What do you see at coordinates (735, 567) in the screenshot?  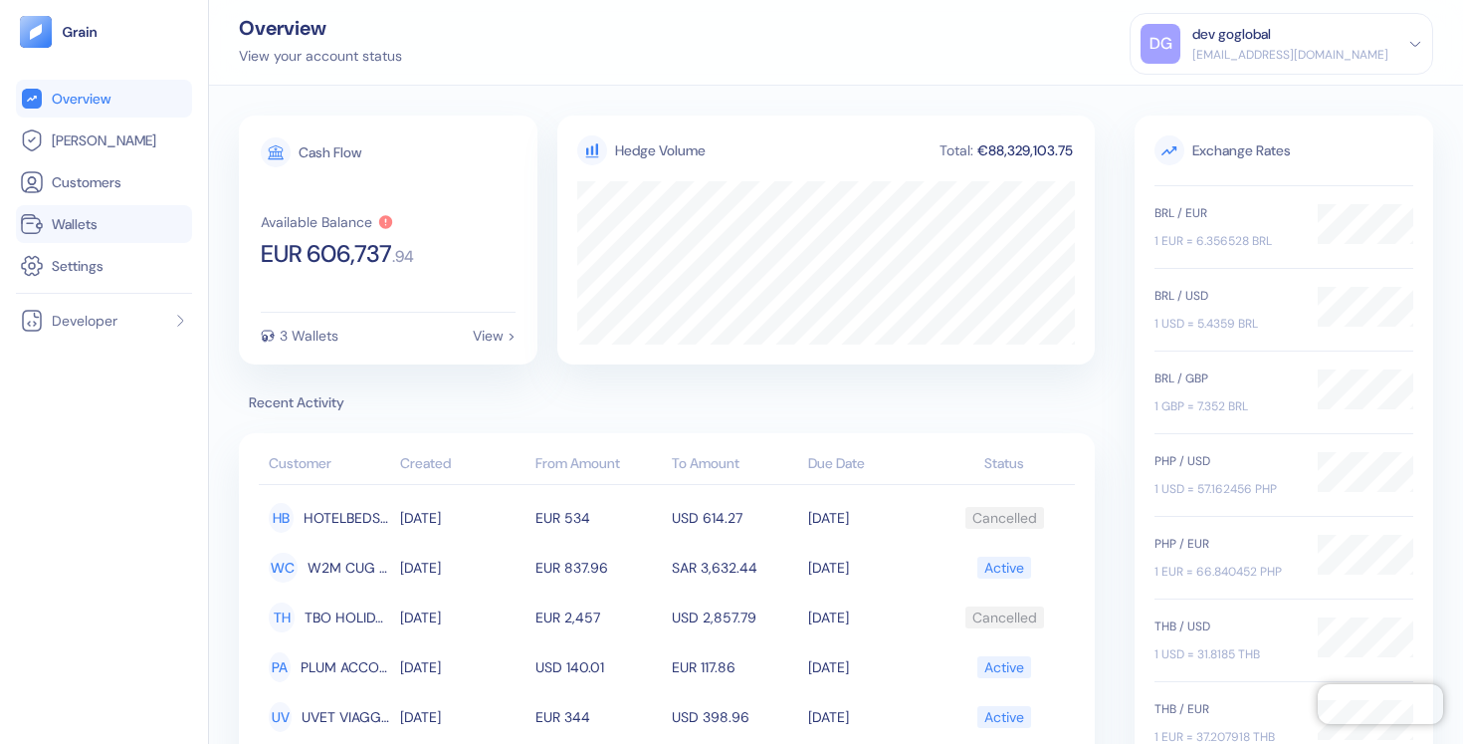 I see `td: SAR 3,632.44` at bounding box center [735, 567].